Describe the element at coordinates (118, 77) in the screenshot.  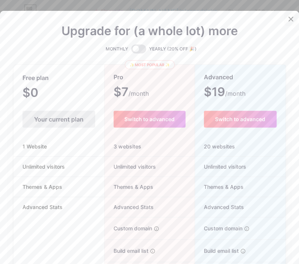
I see `span: Pro` at that location.